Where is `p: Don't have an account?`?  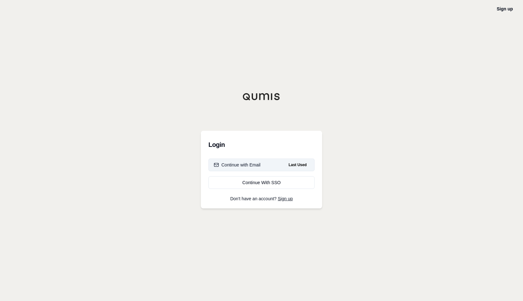 p: Don't have an account? is located at coordinates (261, 199).